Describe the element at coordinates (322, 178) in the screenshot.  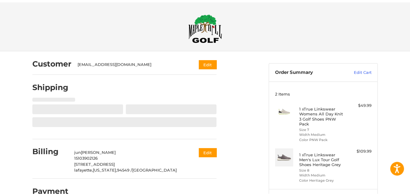
I see `li: Color Heritage Grey` at that location.